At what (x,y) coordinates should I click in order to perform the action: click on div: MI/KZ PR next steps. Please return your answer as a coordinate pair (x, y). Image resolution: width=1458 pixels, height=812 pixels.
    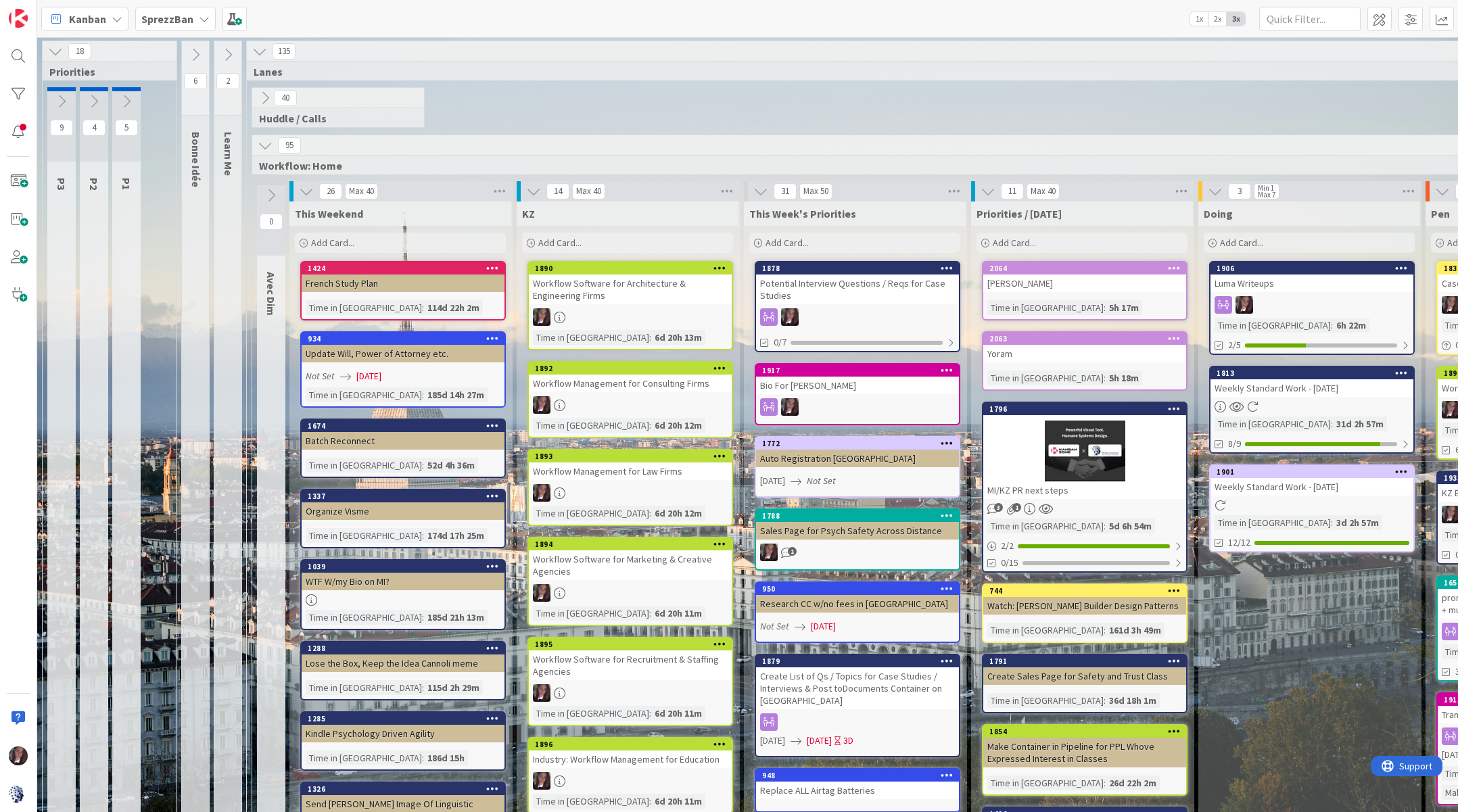
    Looking at the image, I should click on (1084, 490).